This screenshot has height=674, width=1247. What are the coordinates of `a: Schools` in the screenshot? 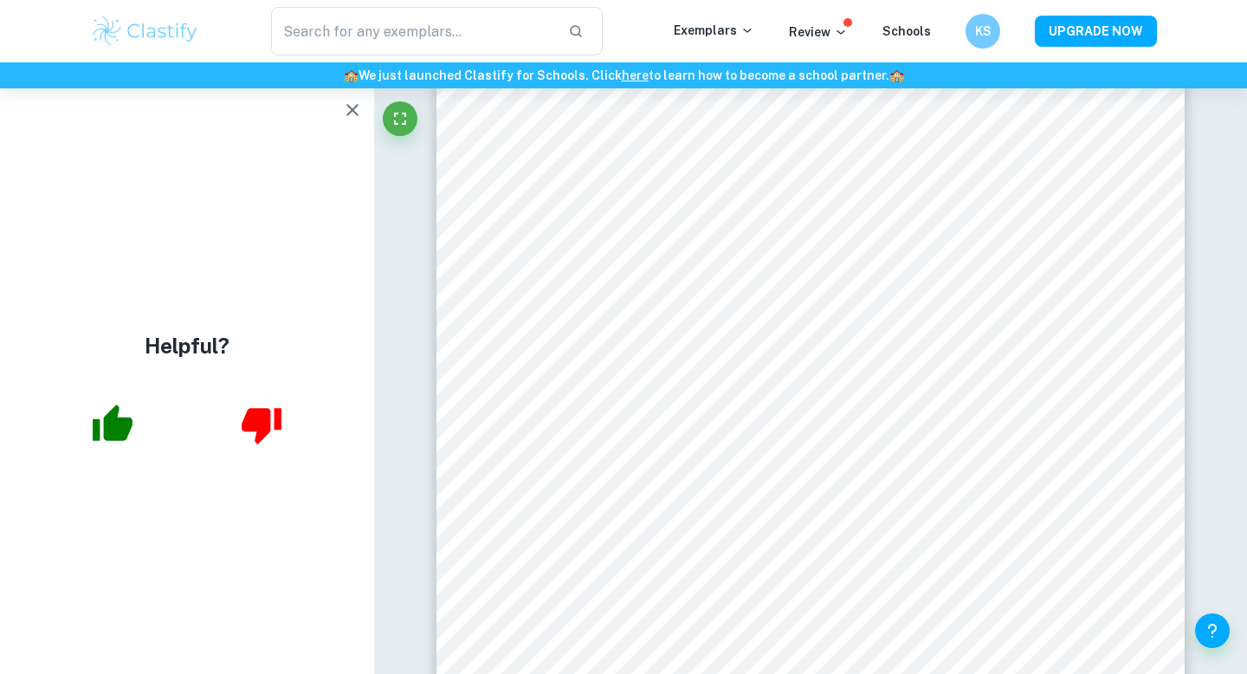 It's located at (907, 31).